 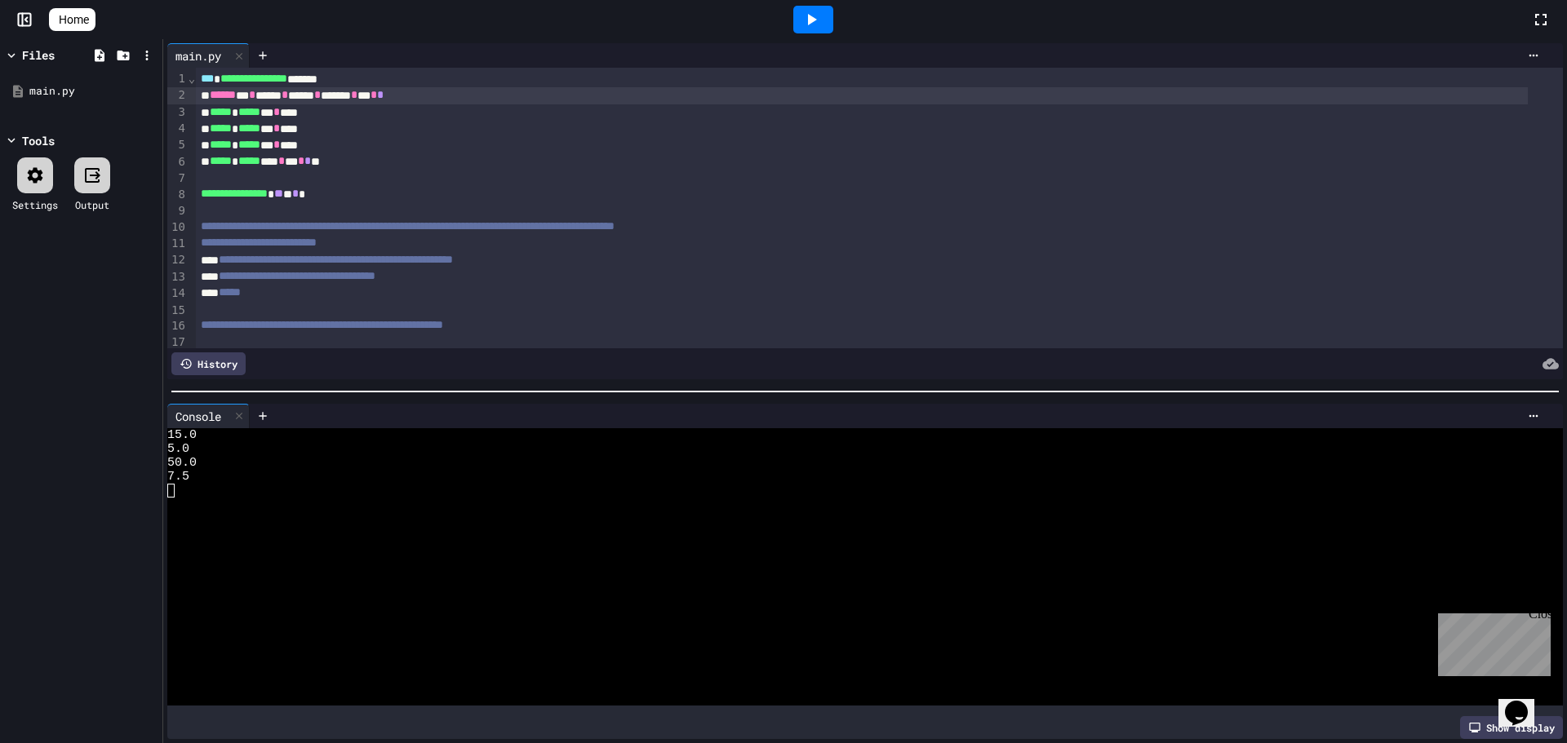 What do you see at coordinates (208, 364) in the screenshot?
I see `div: History` at bounding box center [208, 364].